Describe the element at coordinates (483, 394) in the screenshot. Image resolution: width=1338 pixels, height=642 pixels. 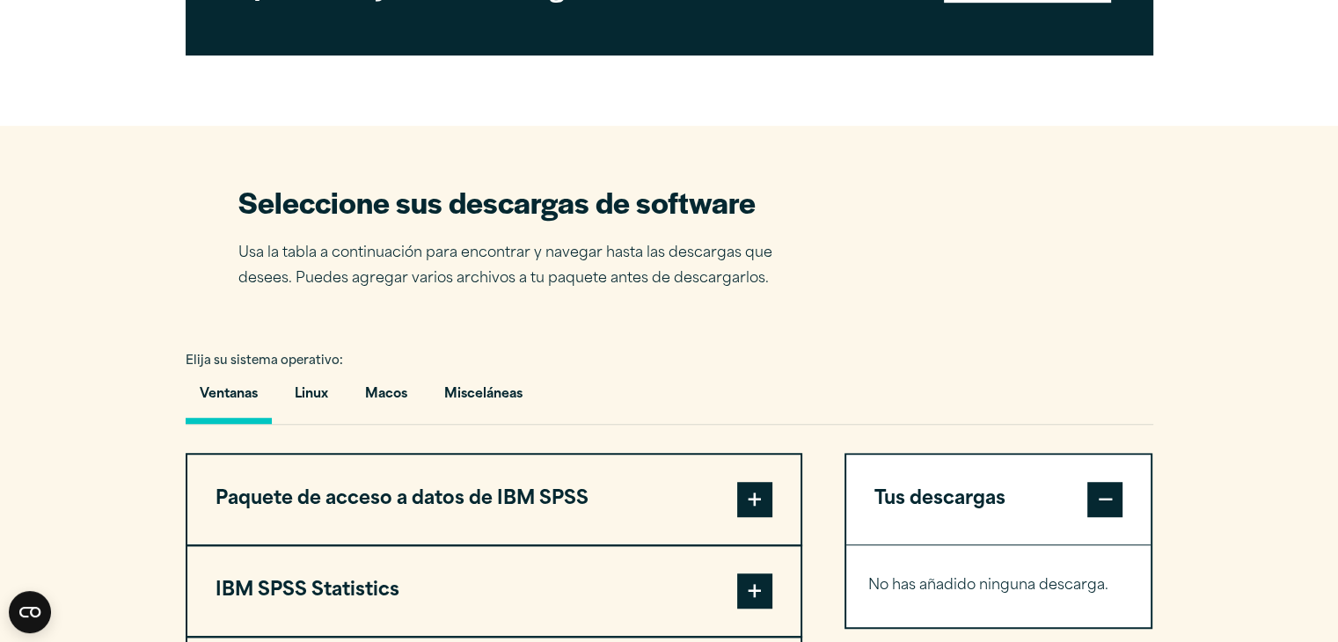
I see `font: Misceláneas` at that location.